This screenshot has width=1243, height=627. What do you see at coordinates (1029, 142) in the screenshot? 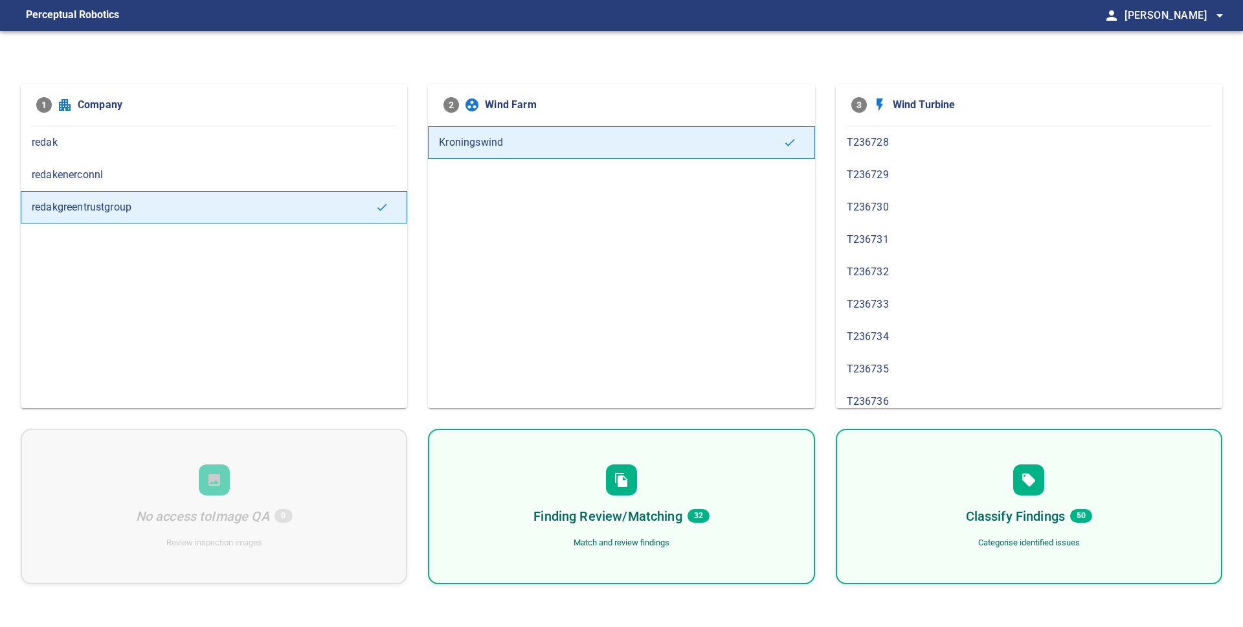
I see `div: T236728` at bounding box center [1029, 142].